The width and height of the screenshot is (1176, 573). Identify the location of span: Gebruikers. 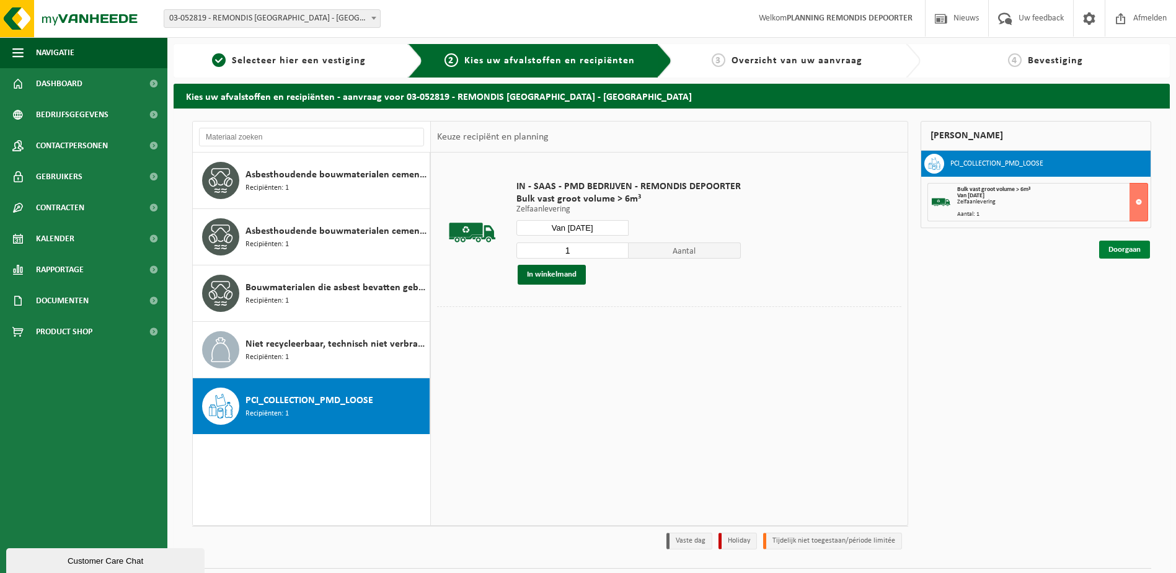
(59, 177).